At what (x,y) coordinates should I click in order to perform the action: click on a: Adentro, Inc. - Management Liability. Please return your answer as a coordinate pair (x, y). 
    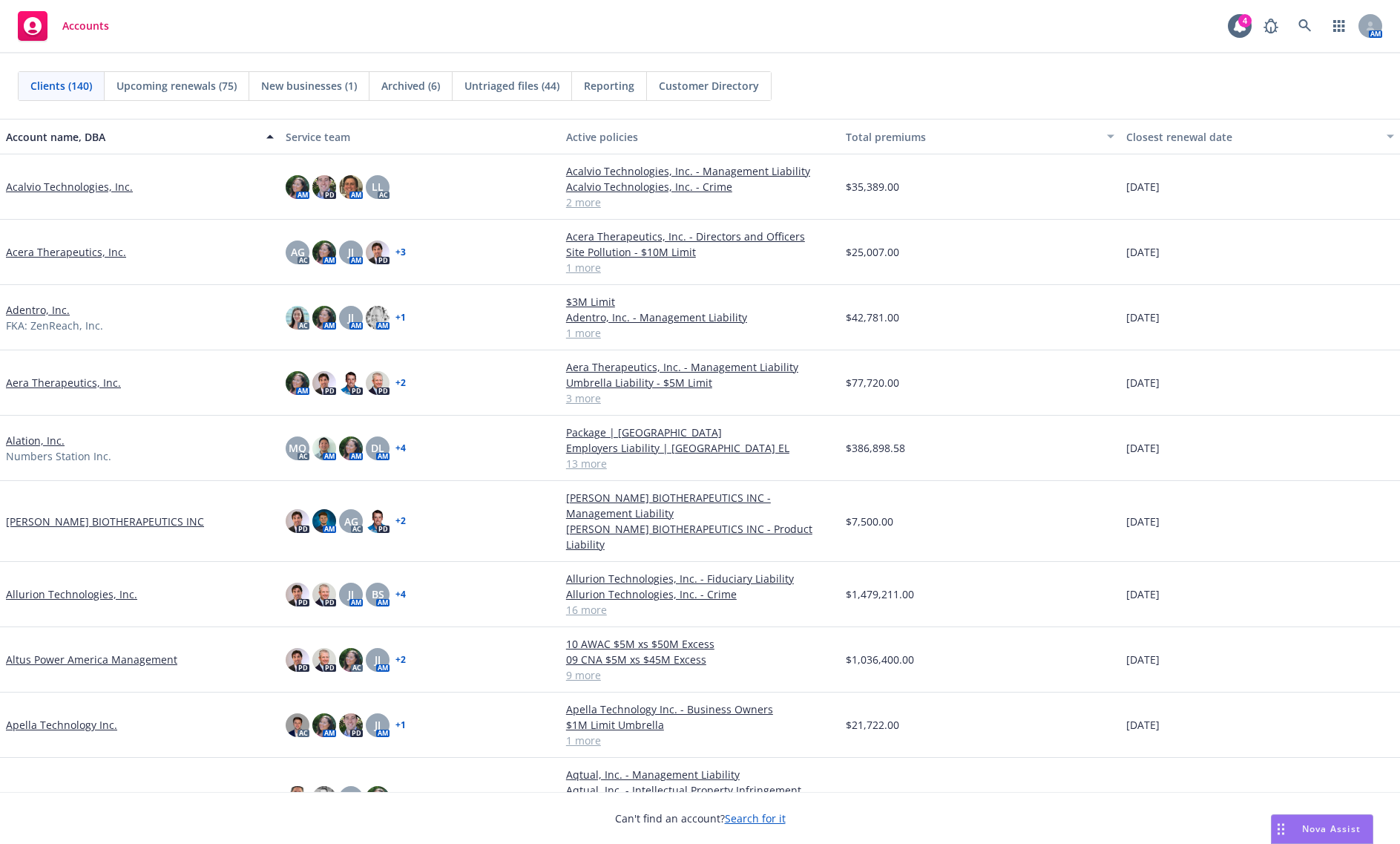
    Looking at the image, I should click on (700, 316).